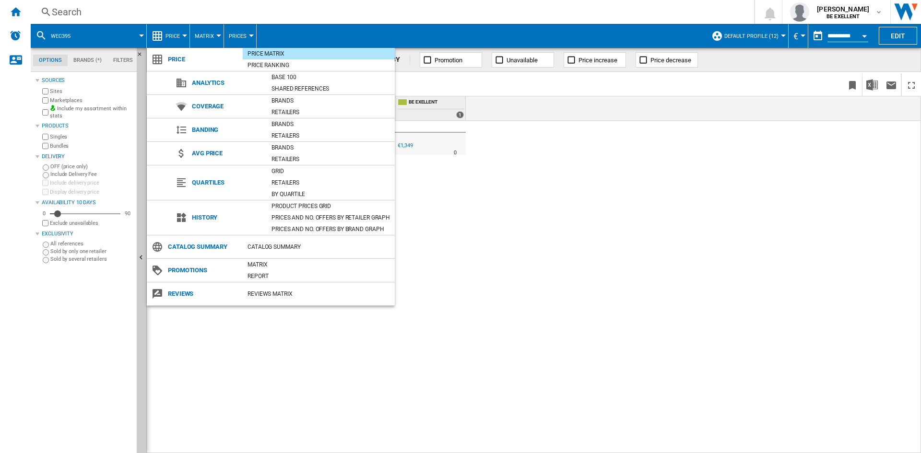  I want to click on span: Banding, so click(227, 130).